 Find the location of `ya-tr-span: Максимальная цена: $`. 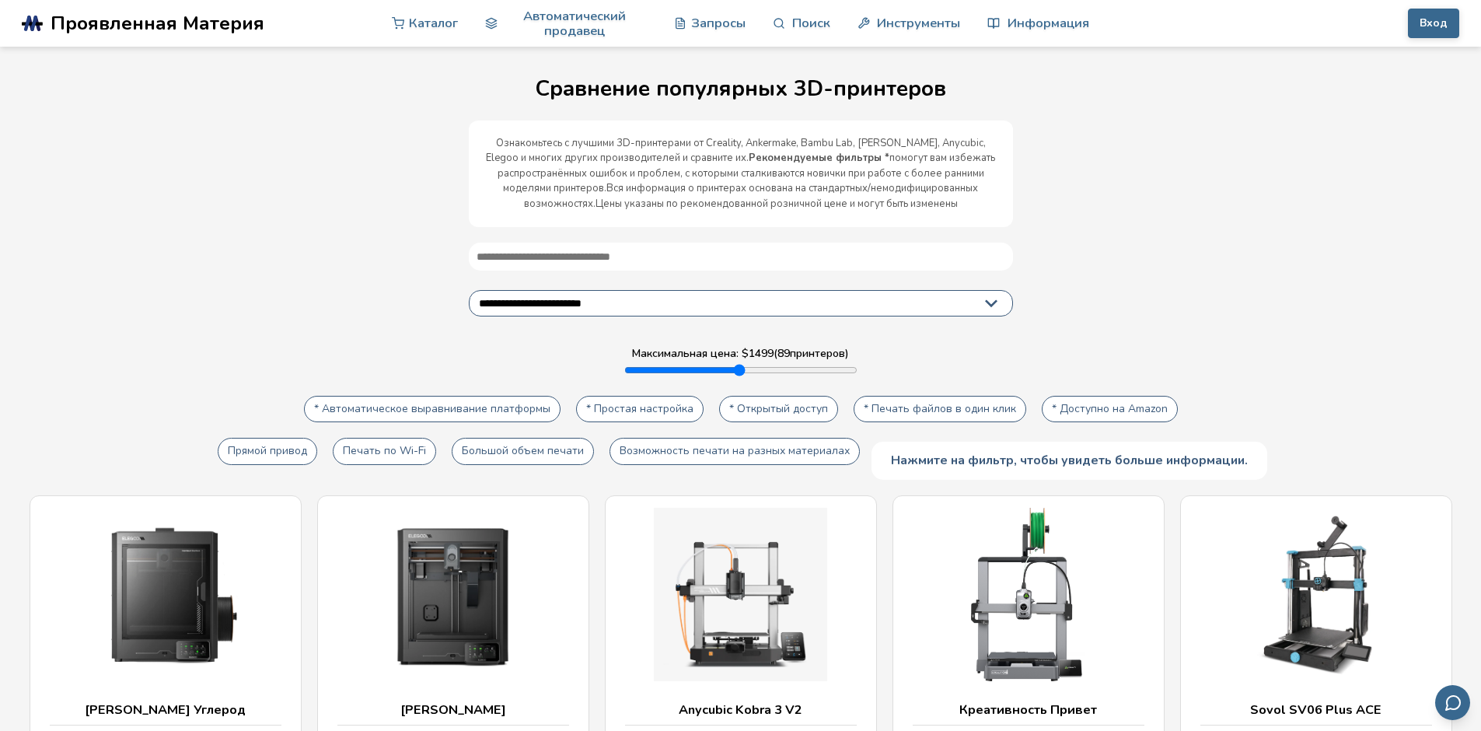

ya-tr-span: Максимальная цена: $ is located at coordinates (690, 353).